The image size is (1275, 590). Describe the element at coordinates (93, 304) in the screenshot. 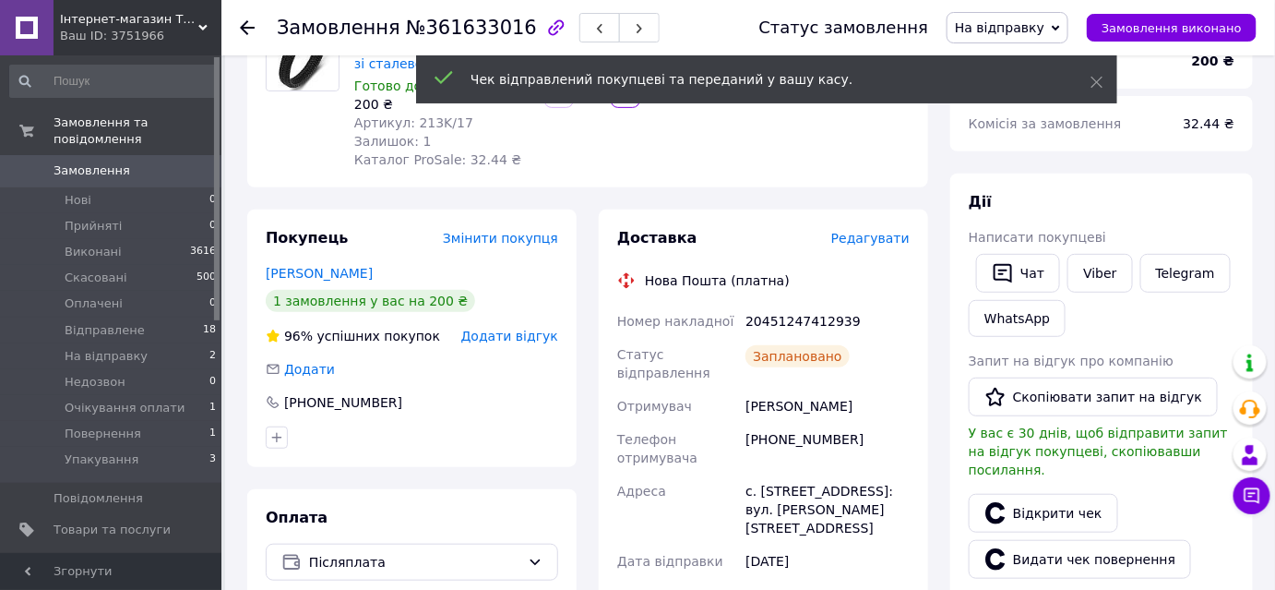

I see `span: Оплачені` at that location.